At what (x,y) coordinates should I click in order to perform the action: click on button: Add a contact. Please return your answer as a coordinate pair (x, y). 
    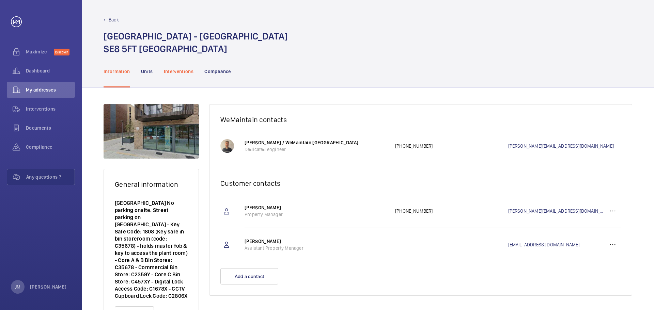
    Looking at the image, I should click on (249, 277).